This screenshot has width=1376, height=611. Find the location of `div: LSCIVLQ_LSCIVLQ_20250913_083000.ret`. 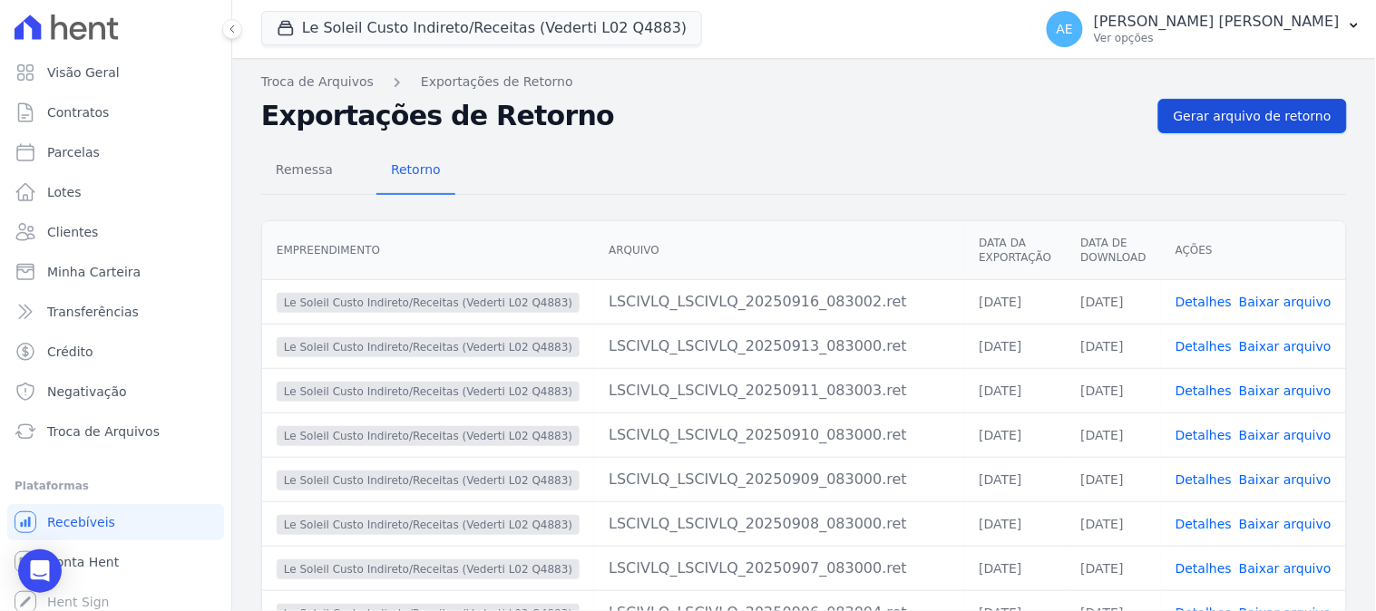

div: LSCIVLQ_LSCIVLQ_20250913_083000.ret is located at coordinates (779, 346).